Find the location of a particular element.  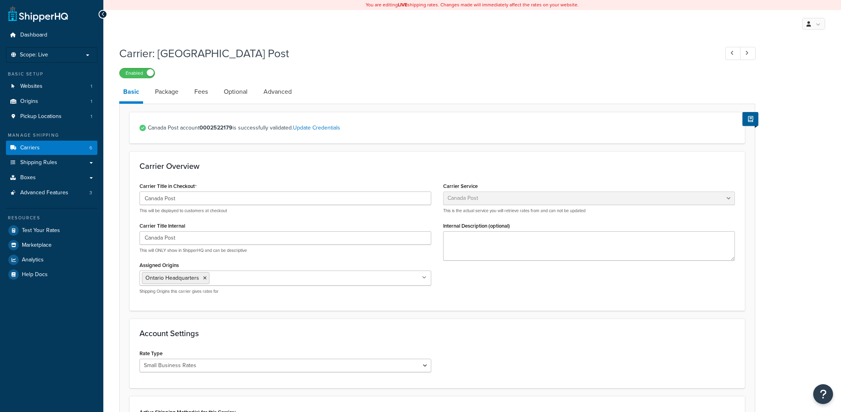

li: Analytics is located at coordinates (52, 260).